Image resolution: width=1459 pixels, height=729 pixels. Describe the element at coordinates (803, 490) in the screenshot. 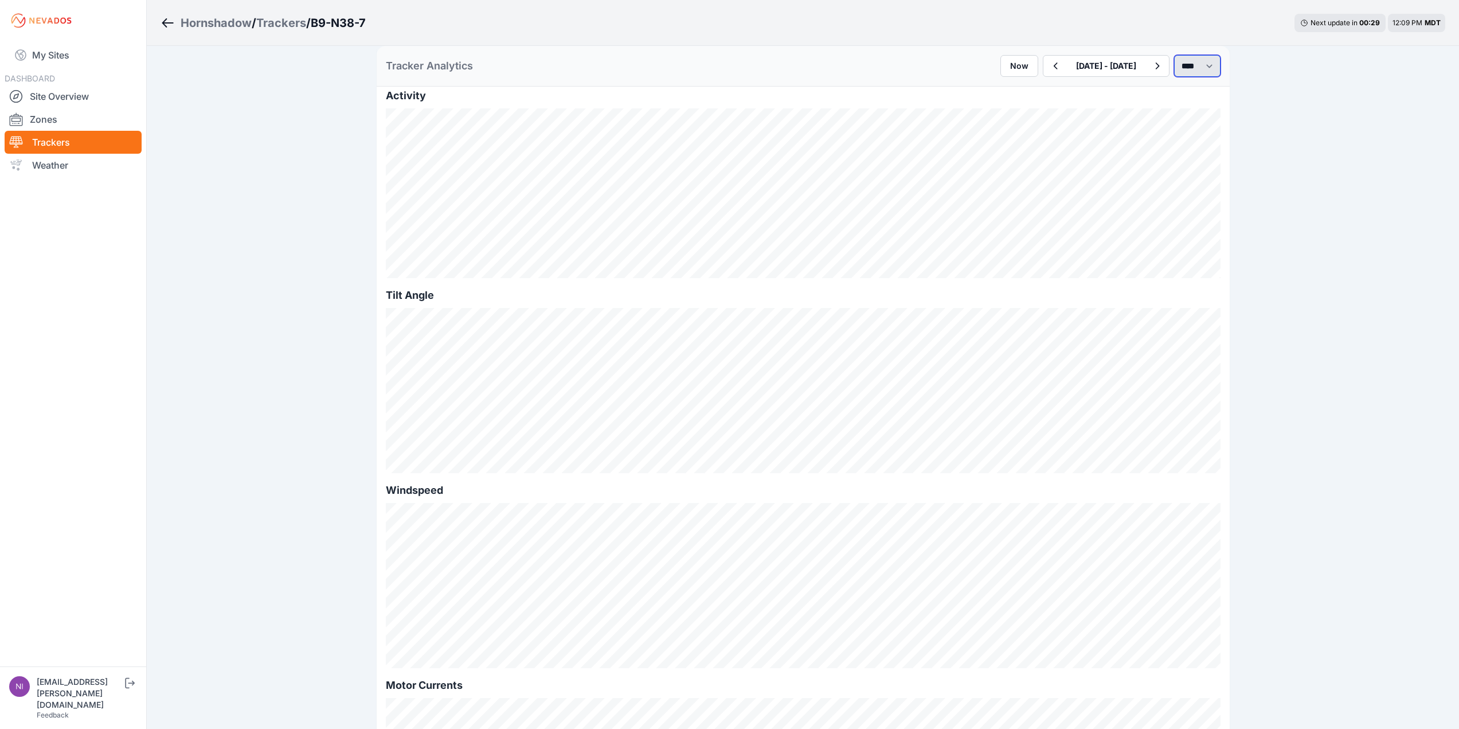

I see `h2: Windspeed` at that location.